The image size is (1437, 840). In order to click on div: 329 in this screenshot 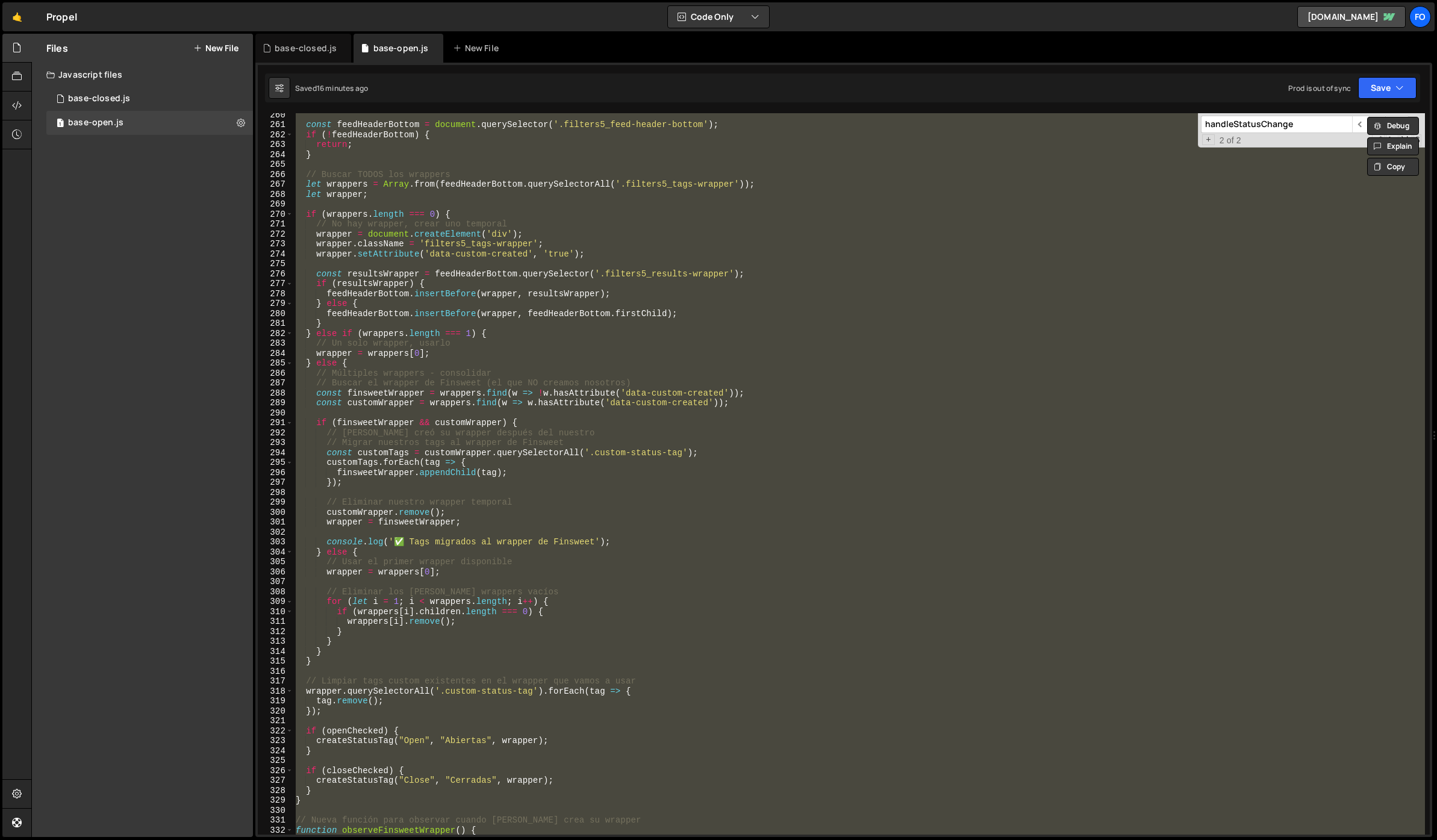, I will do `click(275, 800)`.